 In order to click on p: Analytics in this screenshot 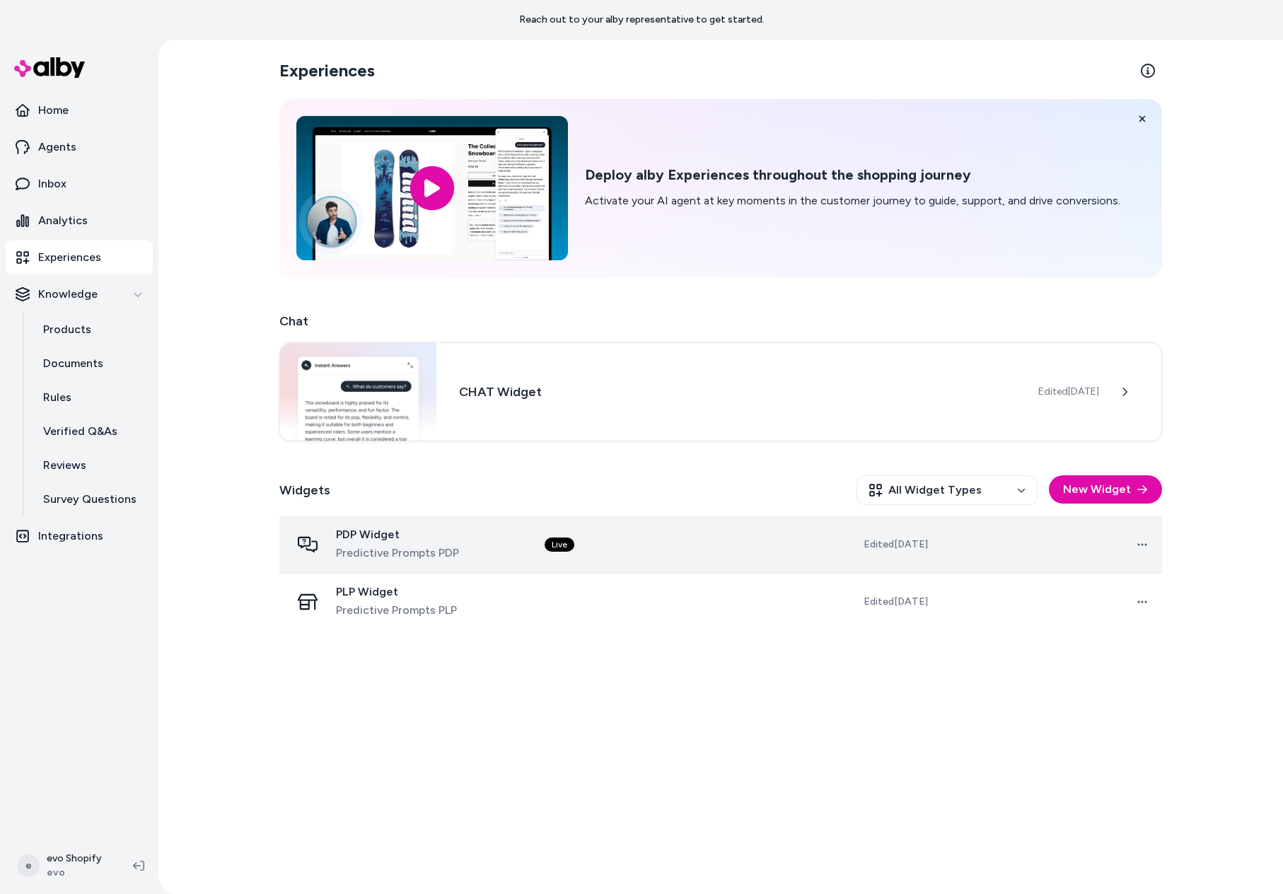, I will do `click(63, 221)`.